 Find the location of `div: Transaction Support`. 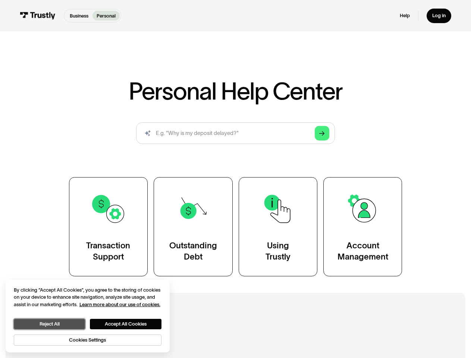

div: Transaction Support is located at coordinates (108, 251).